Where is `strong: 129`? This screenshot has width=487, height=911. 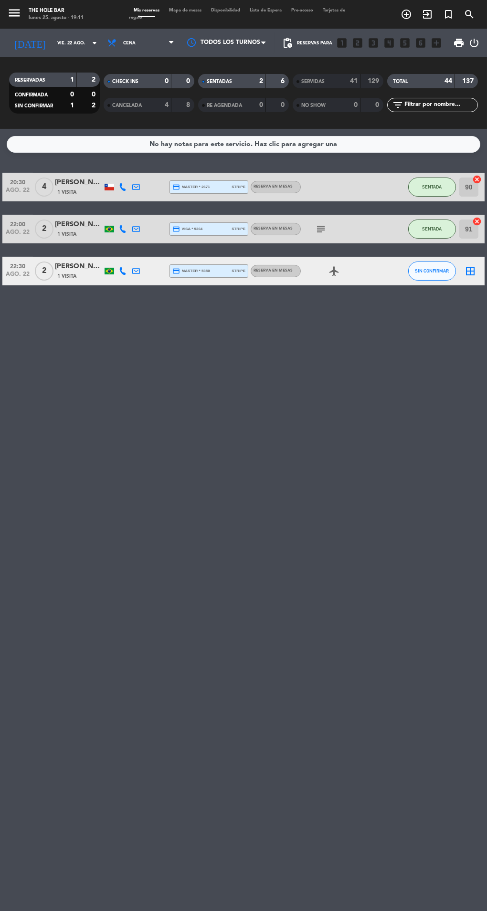 strong: 129 is located at coordinates (374, 81).